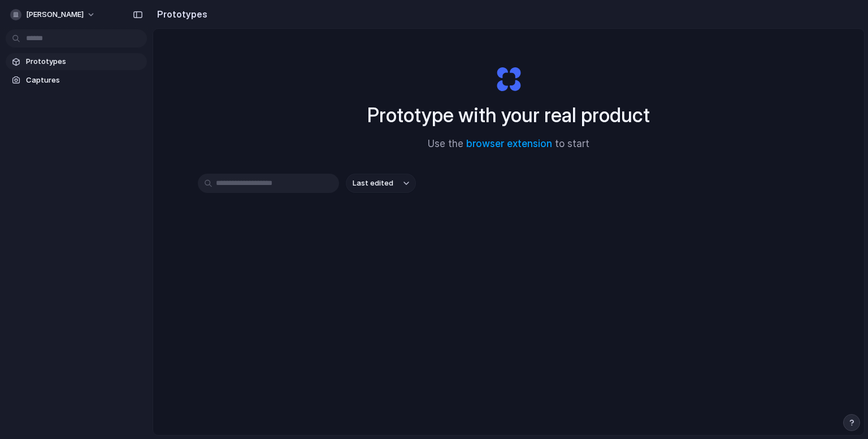 Image resolution: width=868 pixels, height=439 pixels. I want to click on span: Prototypes, so click(84, 62).